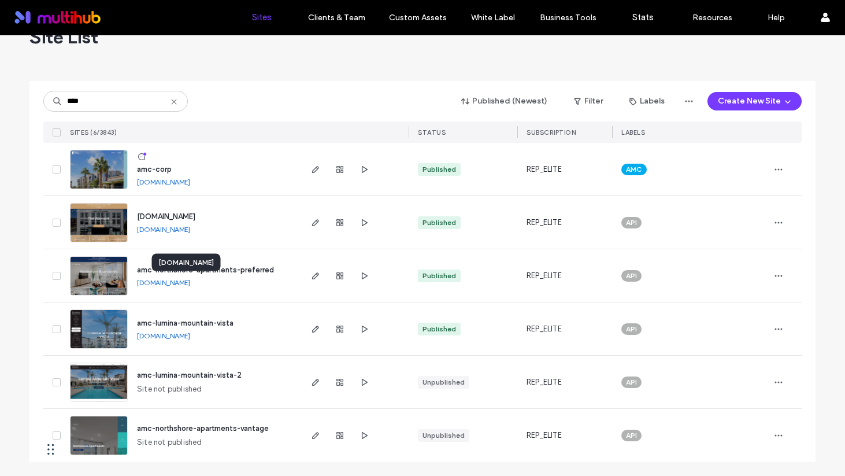  I want to click on span: amc-lumina-mountain-vista-2, so click(189, 375).